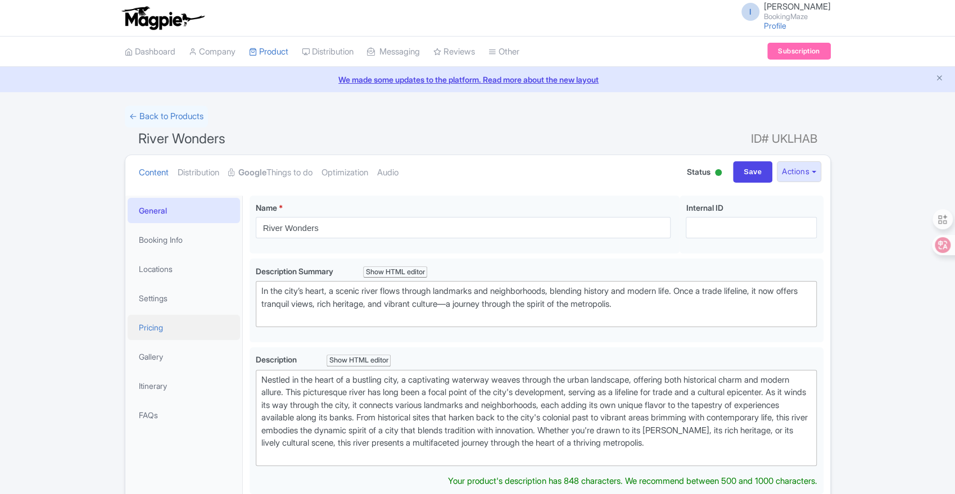  I want to click on a: Product, so click(269, 52).